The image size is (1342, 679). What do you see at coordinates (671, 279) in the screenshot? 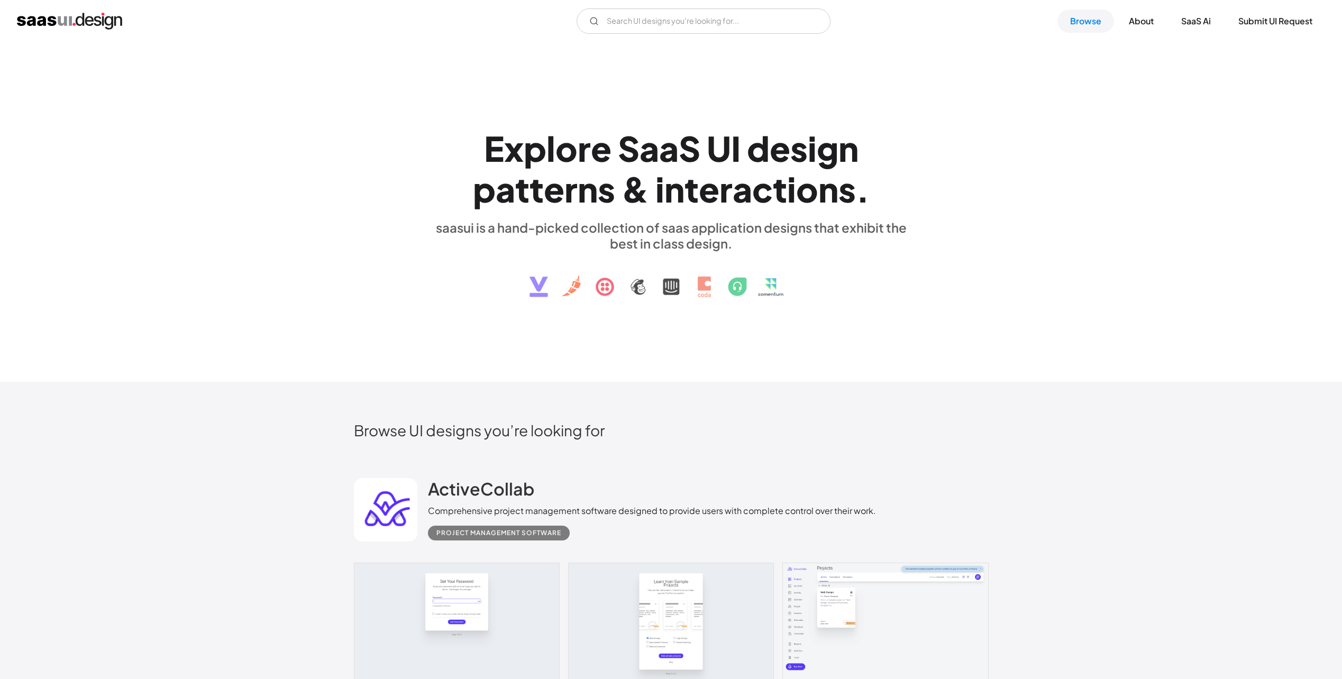
I see `img: text, icon, saas logo` at bounding box center [671, 279].